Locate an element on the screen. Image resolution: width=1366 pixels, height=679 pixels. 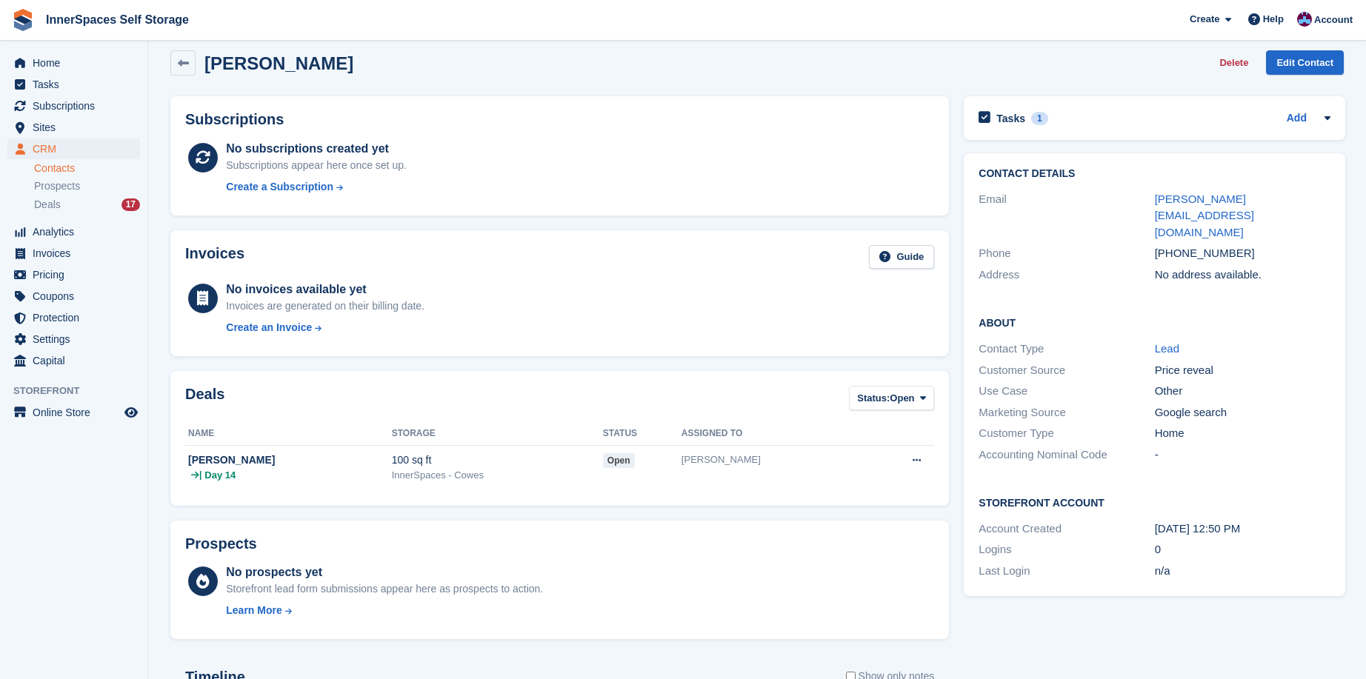
div: No invoices available yet is located at coordinates (325, 290).